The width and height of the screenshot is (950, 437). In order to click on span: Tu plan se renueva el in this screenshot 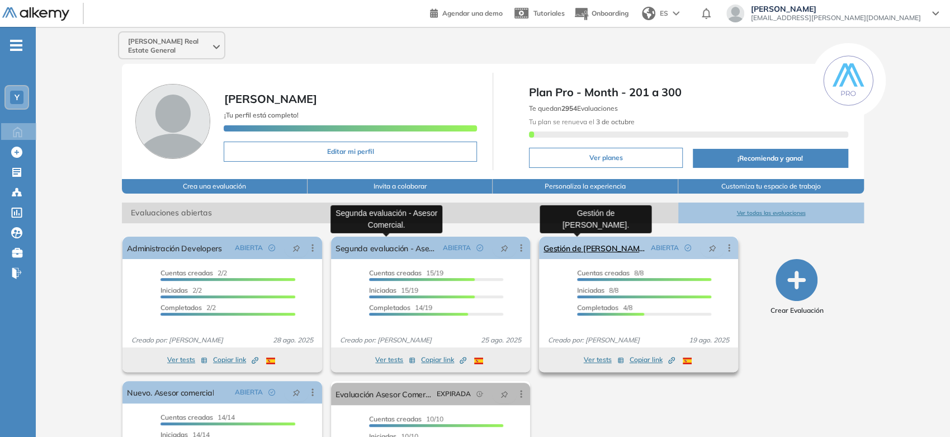, I will do `click(582, 121)`.